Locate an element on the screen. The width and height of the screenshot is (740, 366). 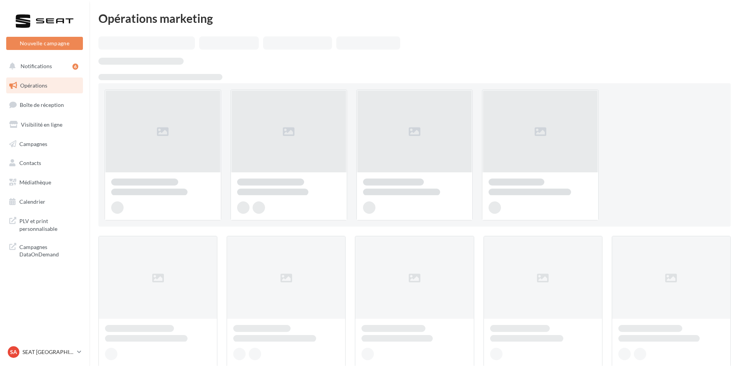
span: Contacts is located at coordinates (30, 163).